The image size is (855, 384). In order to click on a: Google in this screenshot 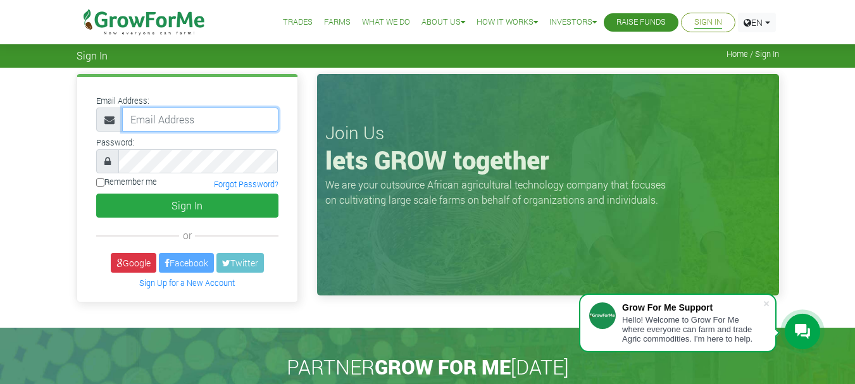, I will do `click(134, 263)`.